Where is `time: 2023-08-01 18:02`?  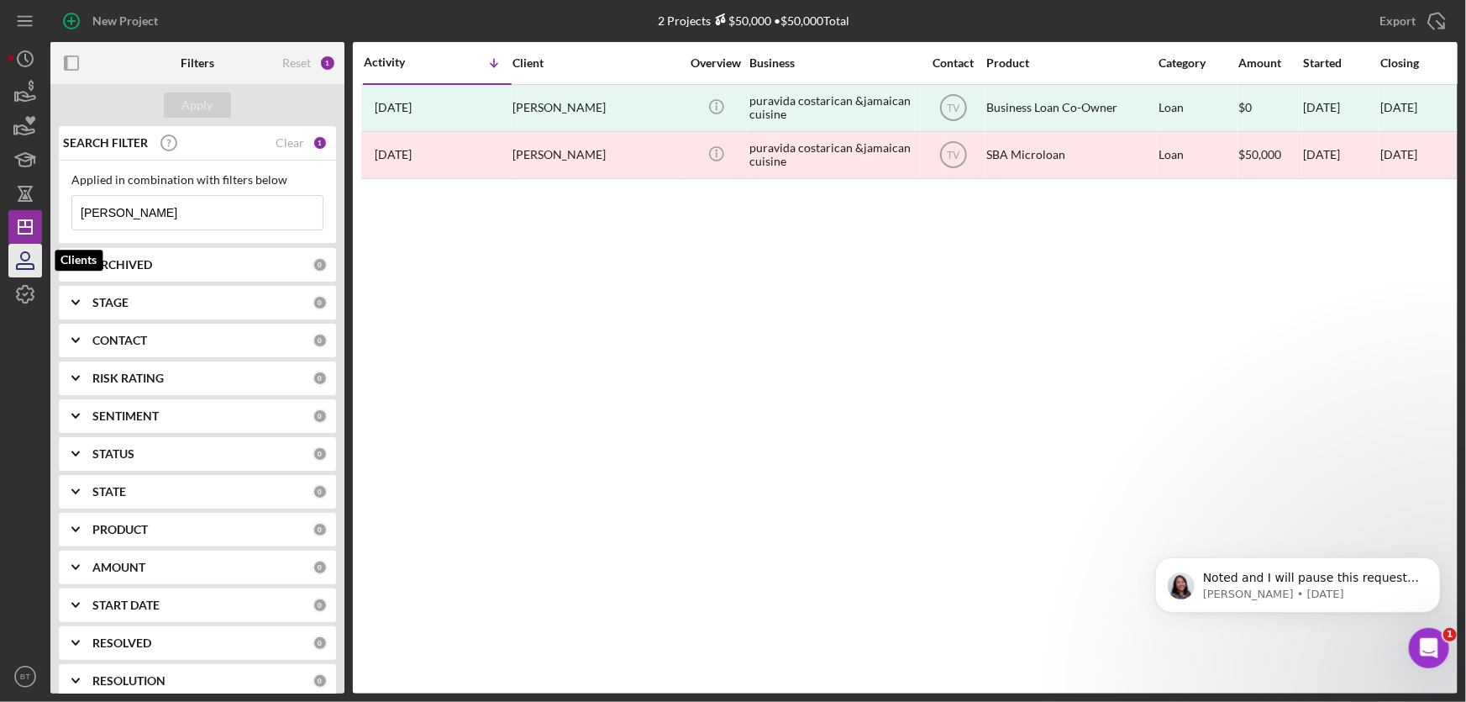
time: 2023-08-01 18:02 is located at coordinates (393, 108).